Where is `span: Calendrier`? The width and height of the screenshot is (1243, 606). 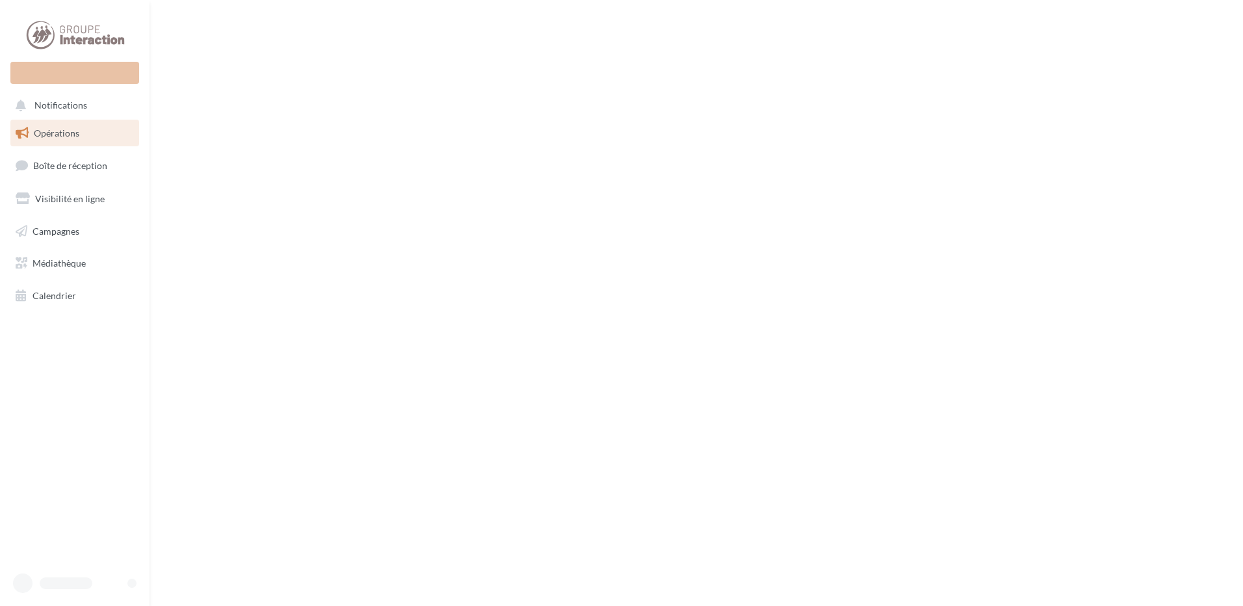
span: Calendrier is located at coordinates (54, 295).